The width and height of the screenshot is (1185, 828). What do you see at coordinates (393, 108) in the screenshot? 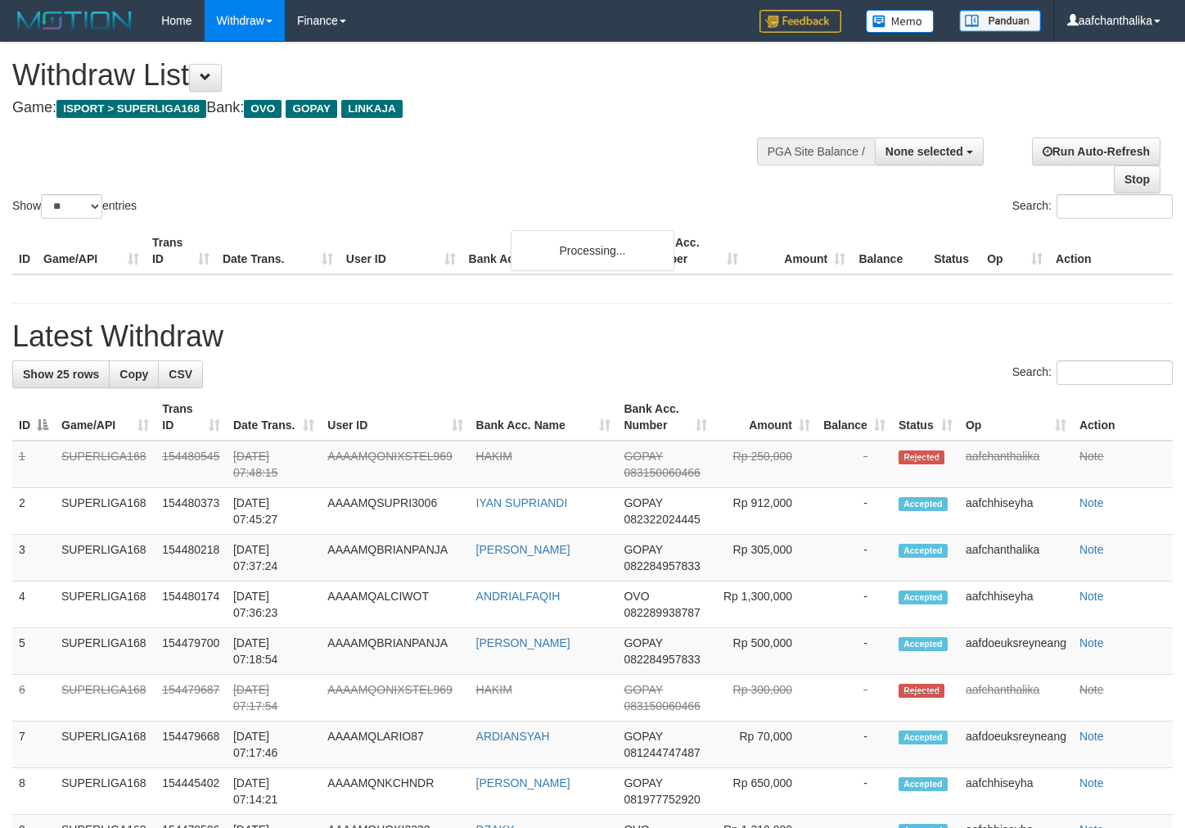
I see `h4: Game: Bank:` at bounding box center [393, 108].